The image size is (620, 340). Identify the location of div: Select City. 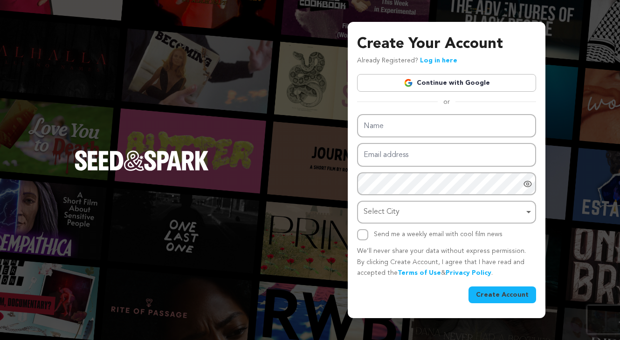
(444, 212).